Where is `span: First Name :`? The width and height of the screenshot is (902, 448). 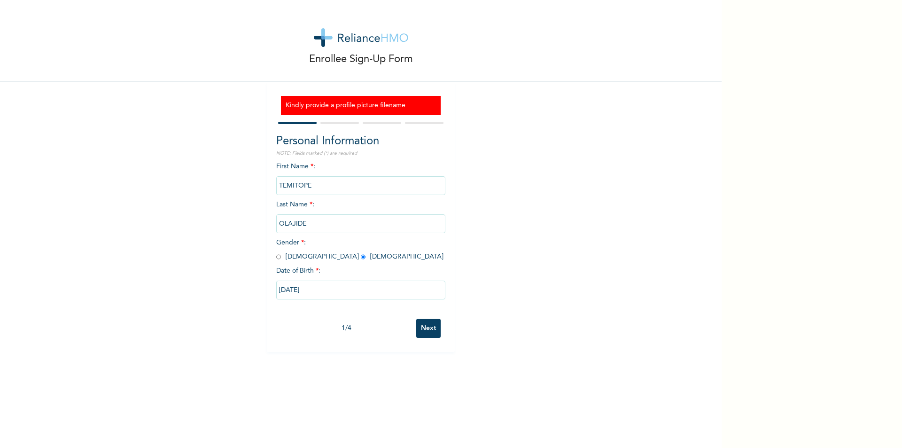 span: First Name : is located at coordinates (361, 176).